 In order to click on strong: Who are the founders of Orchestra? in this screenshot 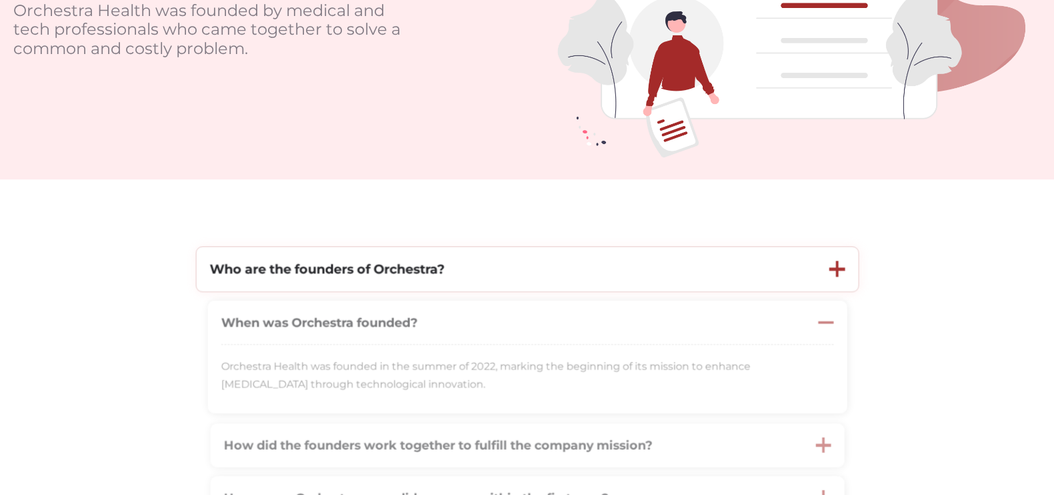, I will do `click(327, 269)`.